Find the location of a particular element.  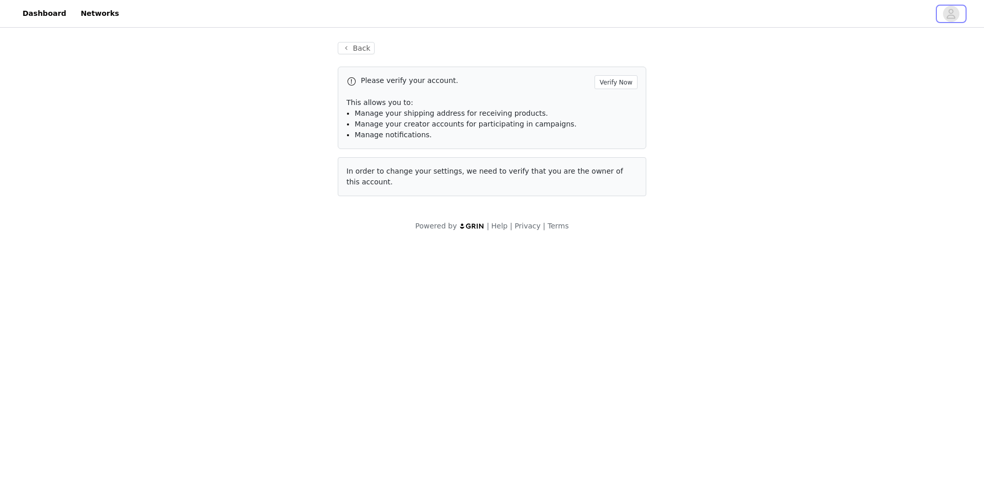

a: Dashboard is located at coordinates (44, 13).